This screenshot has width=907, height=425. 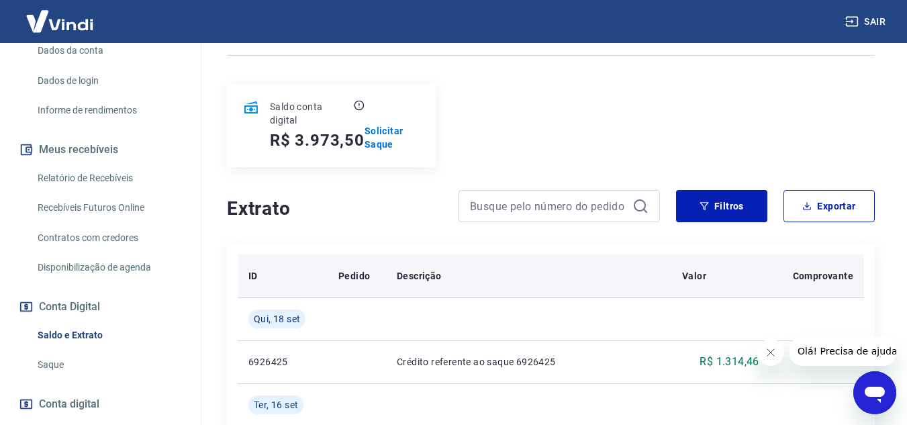 What do you see at coordinates (721, 206) in the screenshot?
I see `button: Filtros` at bounding box center [721, 206].